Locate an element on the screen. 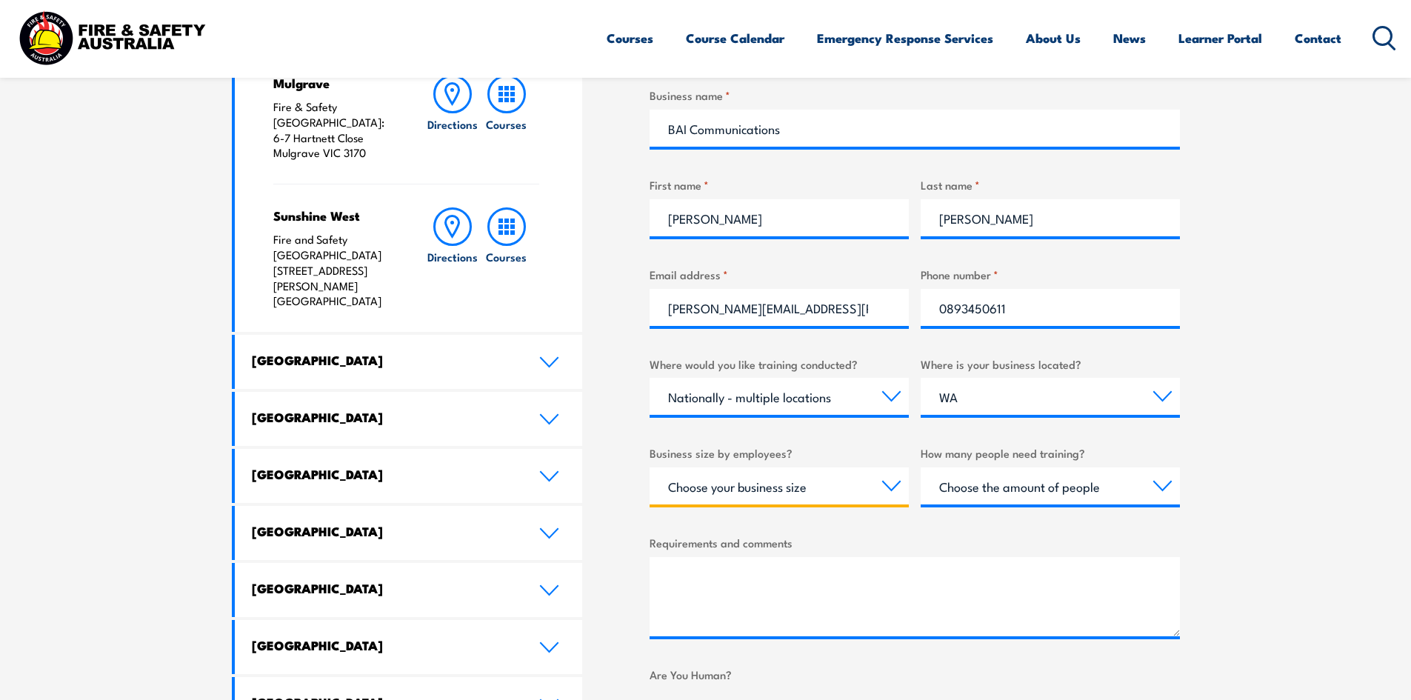 This screenshot has height=700, width=1411. a: About Us is located at coordinates (1053, 38).